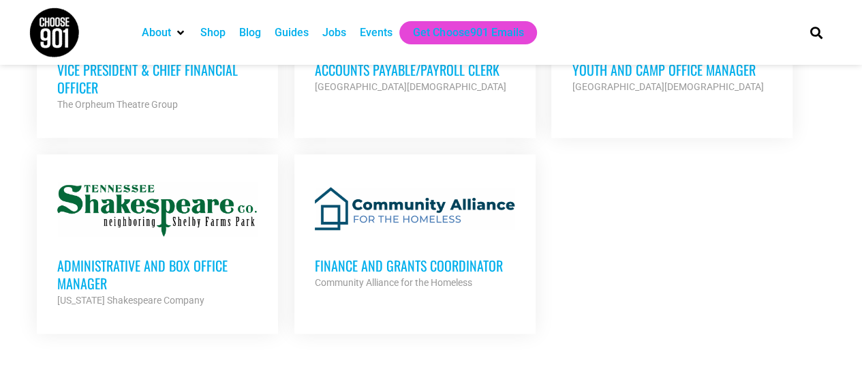 This screenshot has height=376, width=862. Describe the element at coordinates (468, 33) in the screenshot. I see `div: Get Choose901 Emails` at that location.